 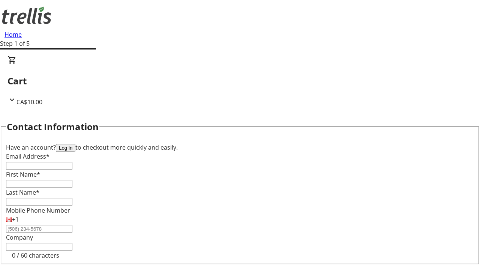 I want to click on label: Company, so click(x=20, y=238).